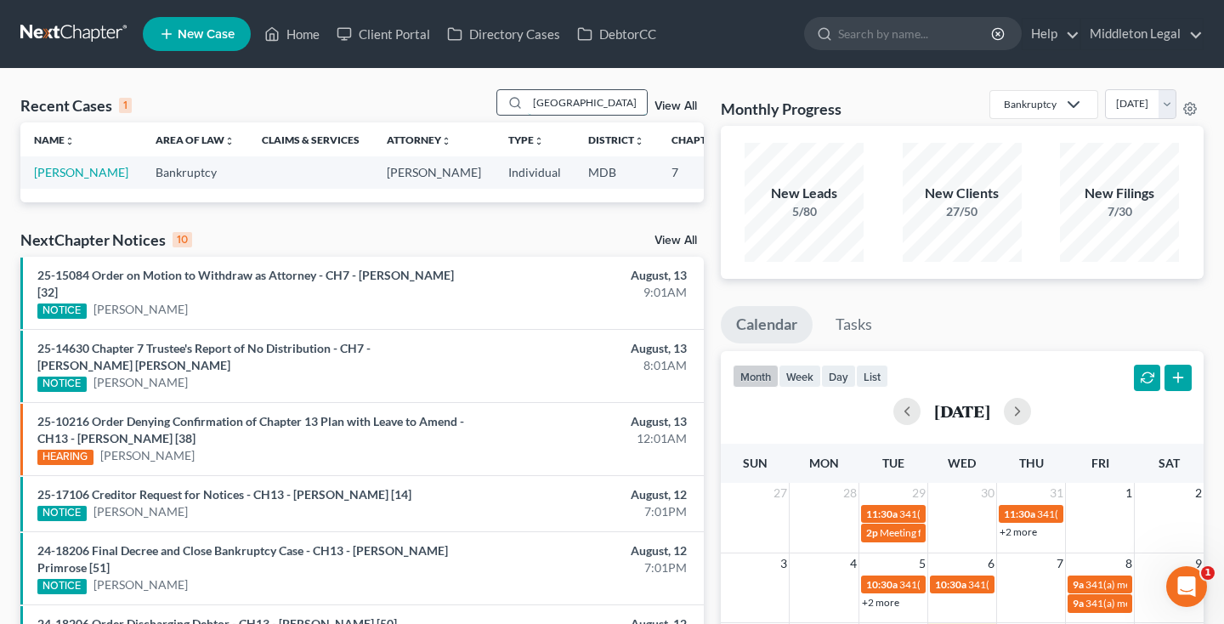  Describe the element at coordinates (583, 365) in the screenshot. I see `div: 8:01AM` at that location.